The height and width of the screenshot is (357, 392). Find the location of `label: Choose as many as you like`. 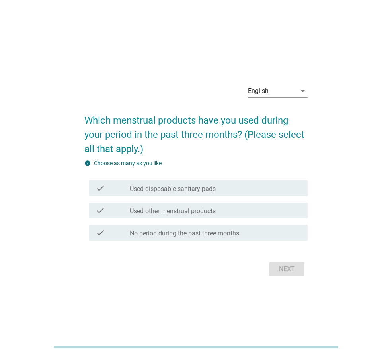

label: Choose as many as you like is located at coordinates (128, 163).